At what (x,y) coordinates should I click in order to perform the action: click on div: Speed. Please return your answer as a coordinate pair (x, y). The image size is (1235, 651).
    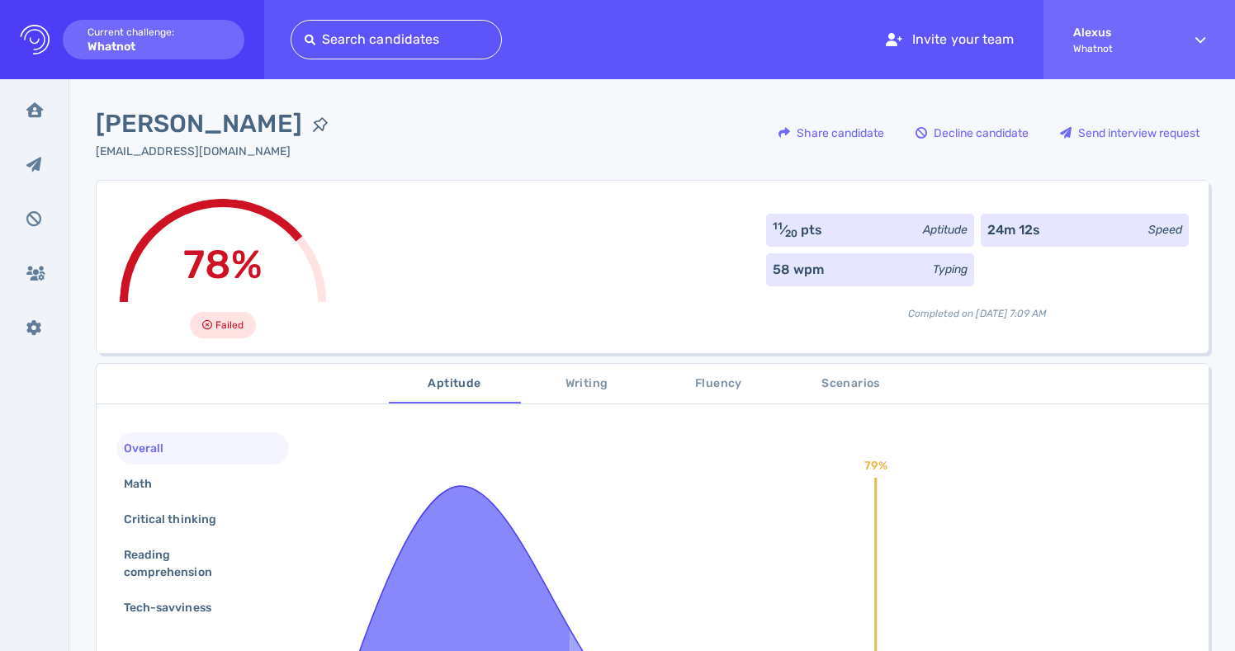
    Looking at the image, I should click on (1165, 230).